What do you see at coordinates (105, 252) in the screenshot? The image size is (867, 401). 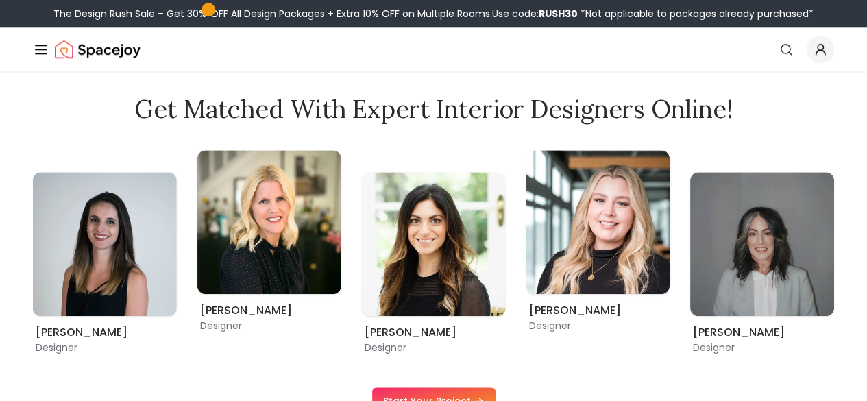 I see `div: 2 / 9` at bounding box center [105, 252].